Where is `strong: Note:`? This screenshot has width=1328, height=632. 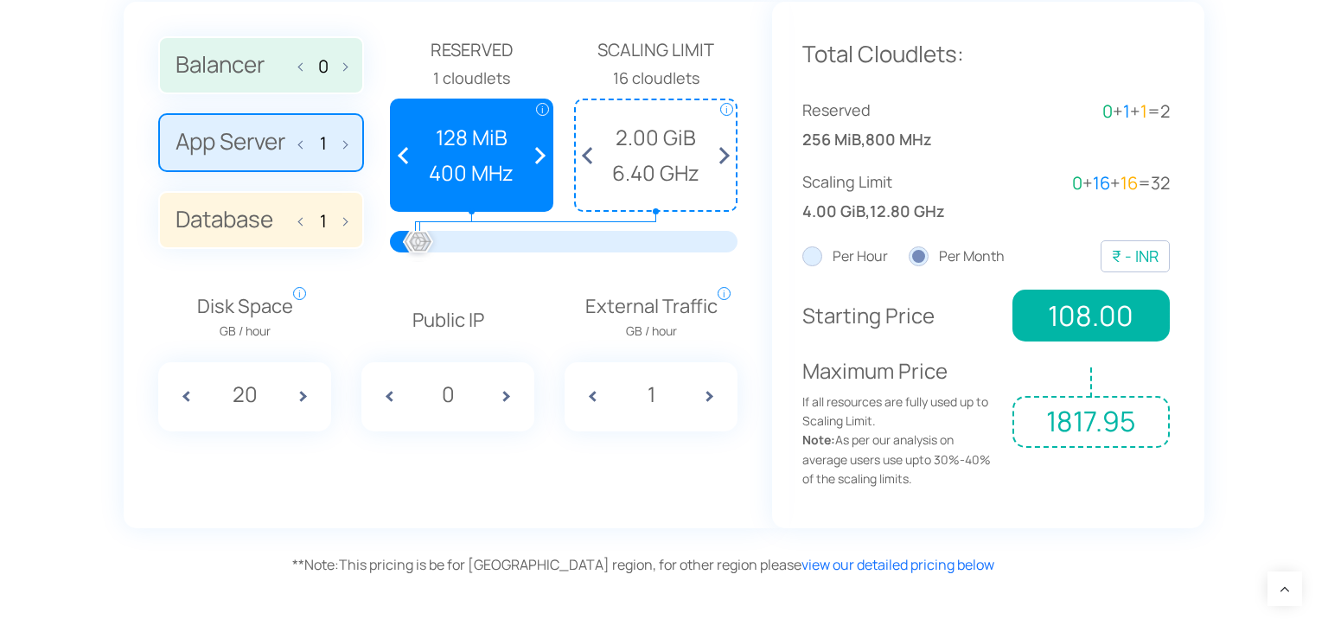
strong: Note: is located at coordinates (819, 439).